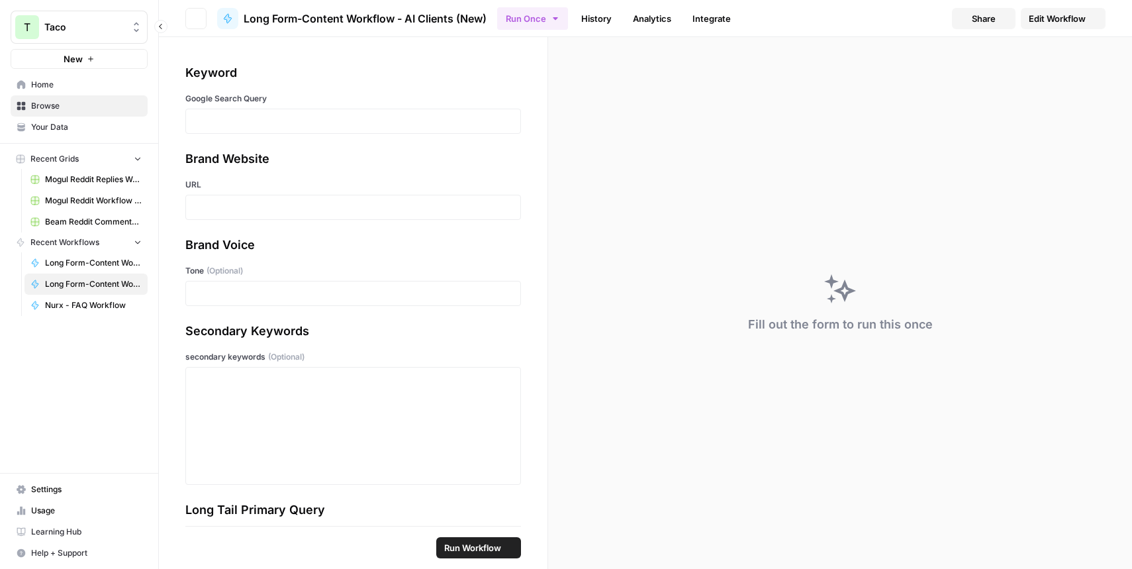 The height and width of the screenshot is (569, 1132). What do you see at coordinates (86, 201) in the screenshot?
I see `a: Mogul Reddit Workflow Grid (1)` at bounding box center [86, 201].